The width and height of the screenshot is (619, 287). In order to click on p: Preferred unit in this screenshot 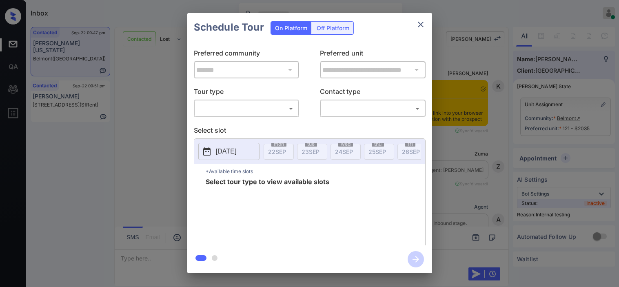, I will do `click(373, 55)`.